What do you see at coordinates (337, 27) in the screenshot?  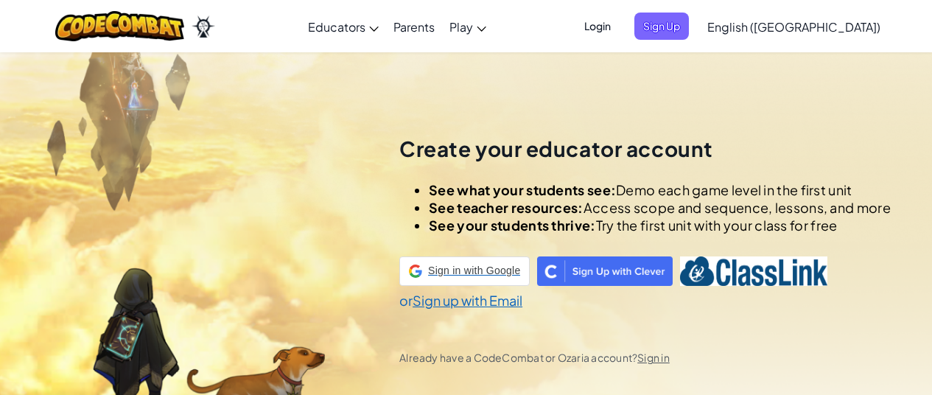 I see `span: Educators` at bounding box center [337, 27].